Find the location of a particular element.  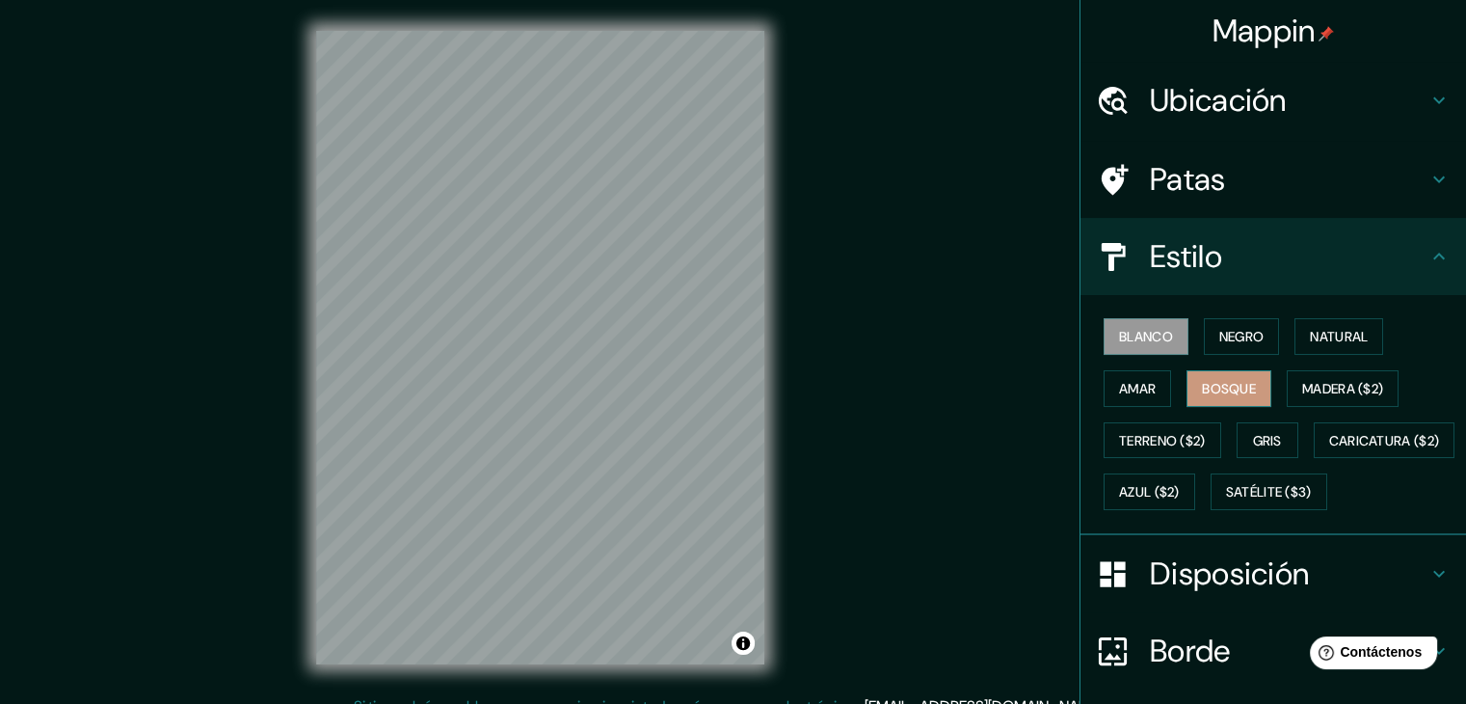

font: Azul ($2) is located at coordinates (1149, 493).